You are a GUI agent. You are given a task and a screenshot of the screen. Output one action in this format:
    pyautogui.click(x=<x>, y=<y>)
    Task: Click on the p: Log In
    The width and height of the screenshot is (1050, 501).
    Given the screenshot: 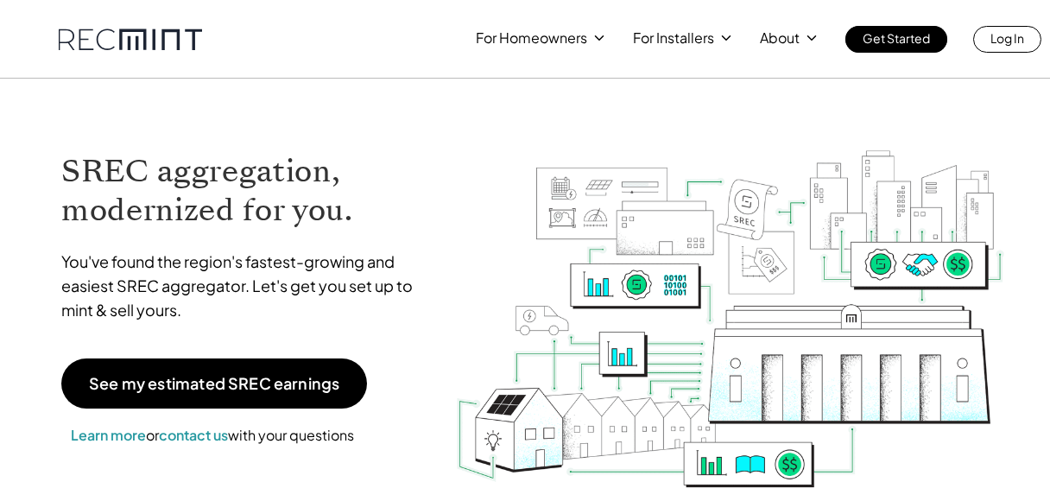 What is the action you would take?
    pyautogui.click(x=1007, y=38)
    